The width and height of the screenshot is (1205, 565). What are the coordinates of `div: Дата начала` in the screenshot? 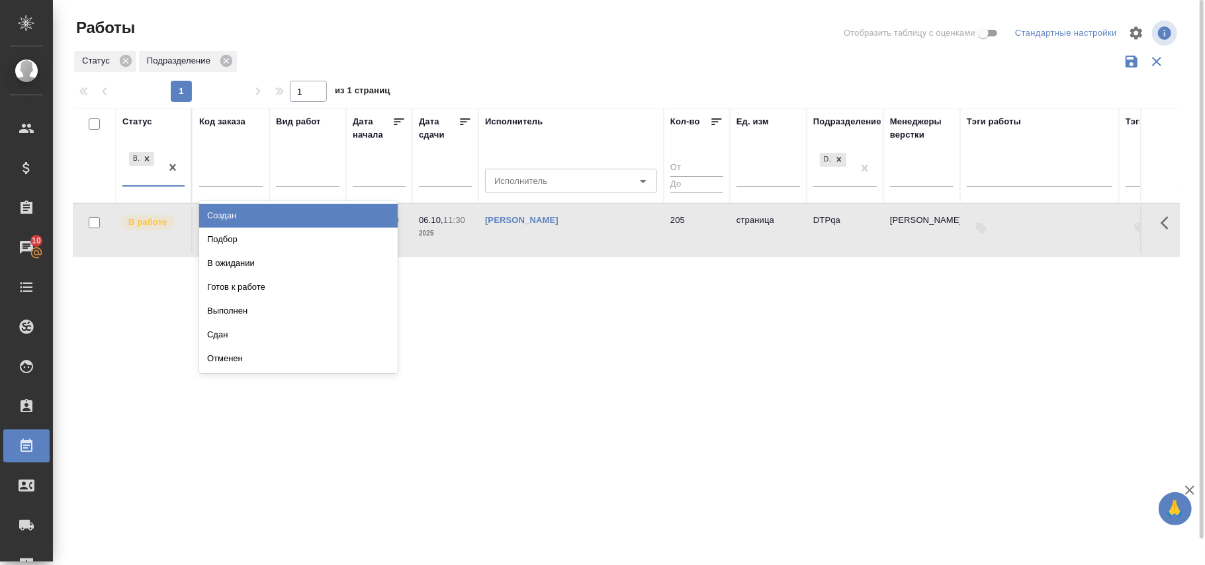 It's located at (373, 128).